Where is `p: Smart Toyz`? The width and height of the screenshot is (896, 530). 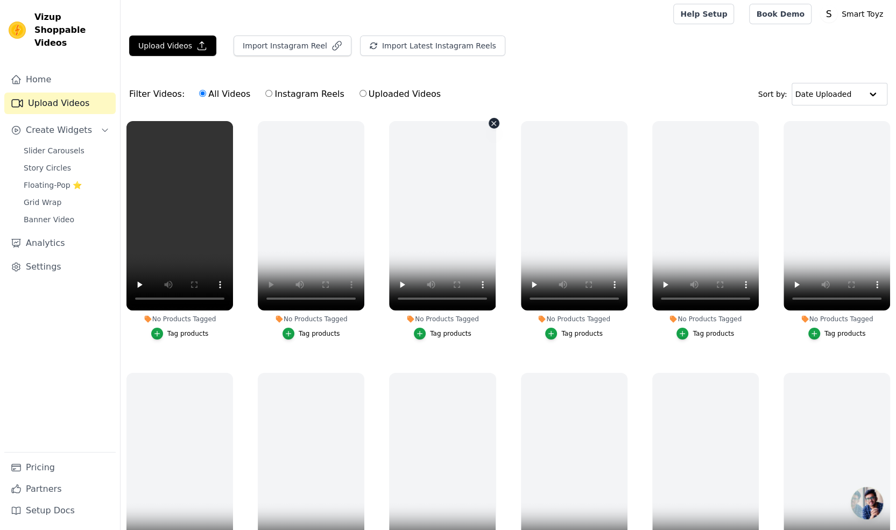
p: Smart Toyz is located at coordinates (862, 14).